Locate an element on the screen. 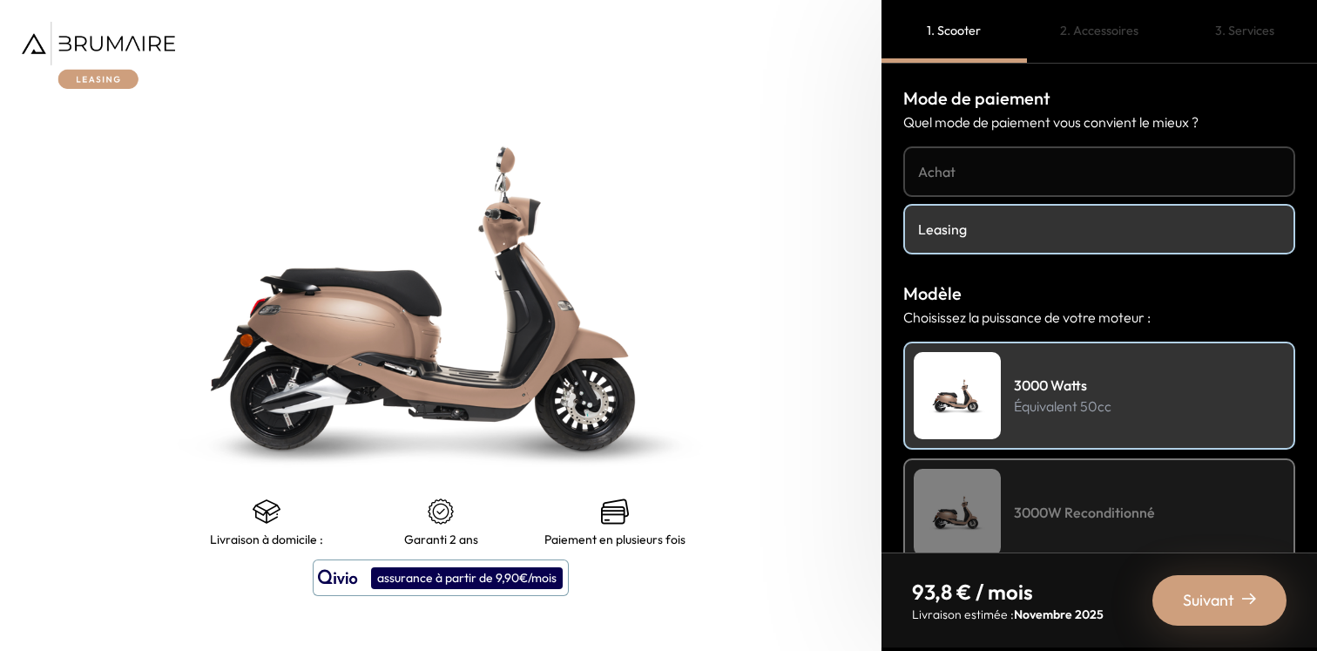 Image resolution: width=1317 pixels, height=651 pixels. img: shipping.png is located at coordinates (267, 511).